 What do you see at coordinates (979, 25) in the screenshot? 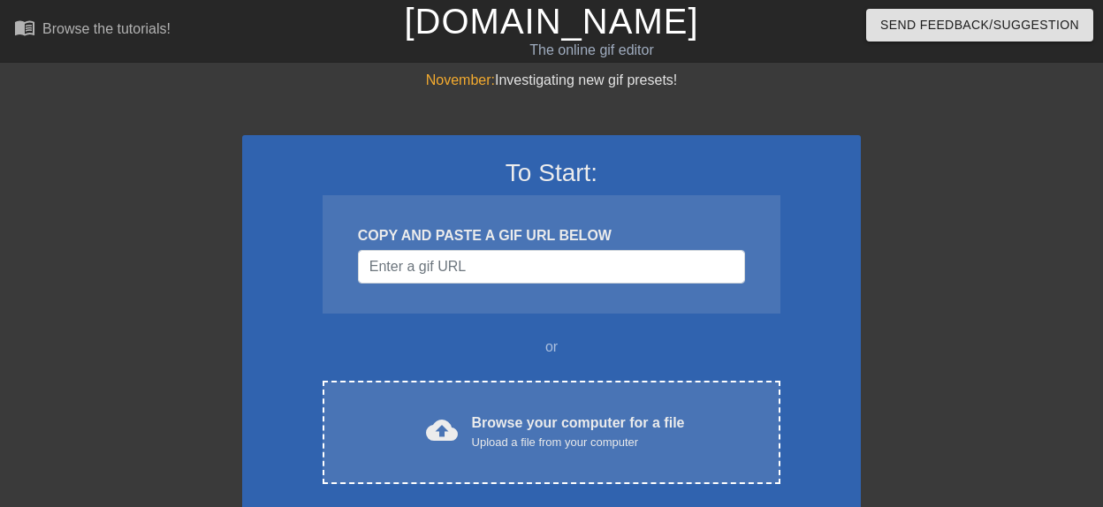
I see `button: Send Feedback/Suggestion` at bounding box center [979, 25].